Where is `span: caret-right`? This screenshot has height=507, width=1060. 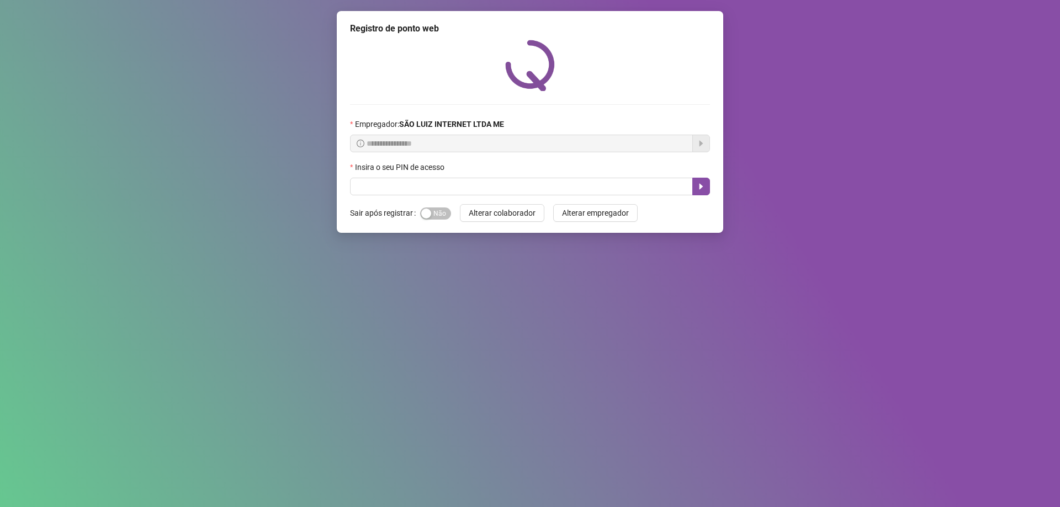 span: caret-right is located at coordinates (701, 187).